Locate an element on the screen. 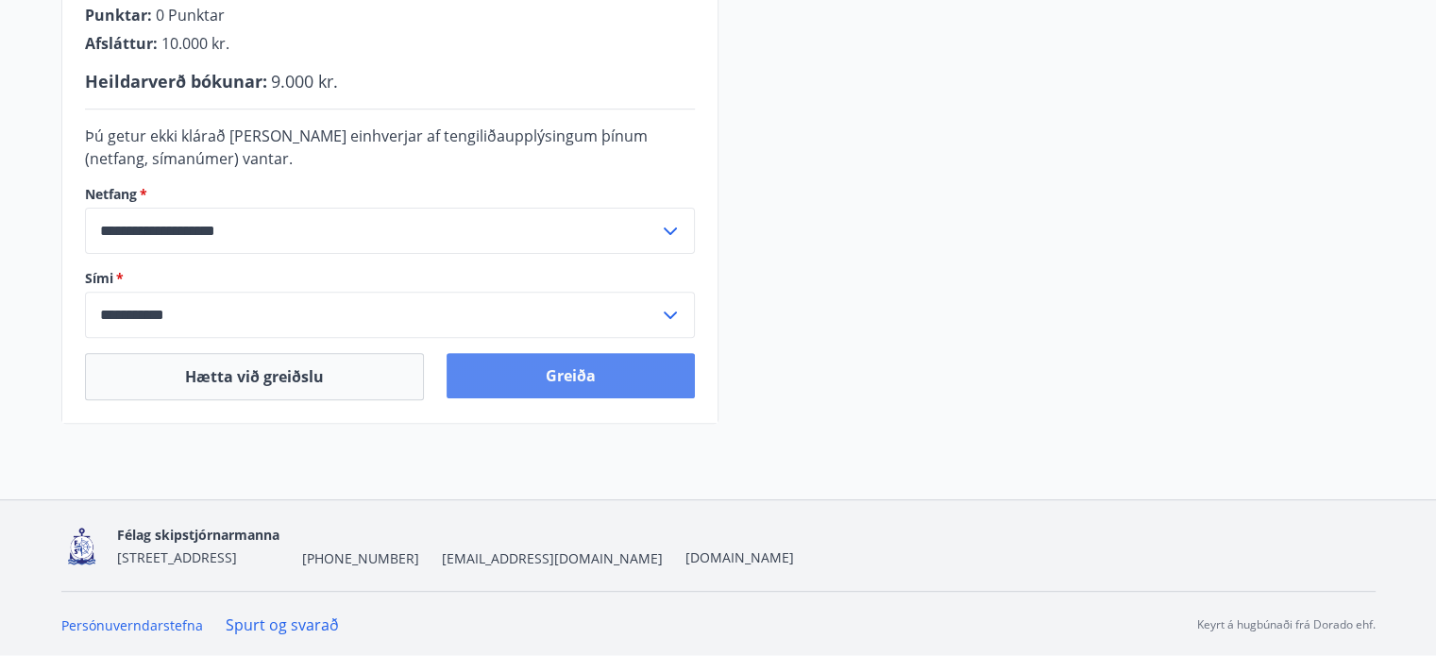 The width and height of the screenshot is (1436, 656). span: 0 Punktar is located at coordinates (190, 15).